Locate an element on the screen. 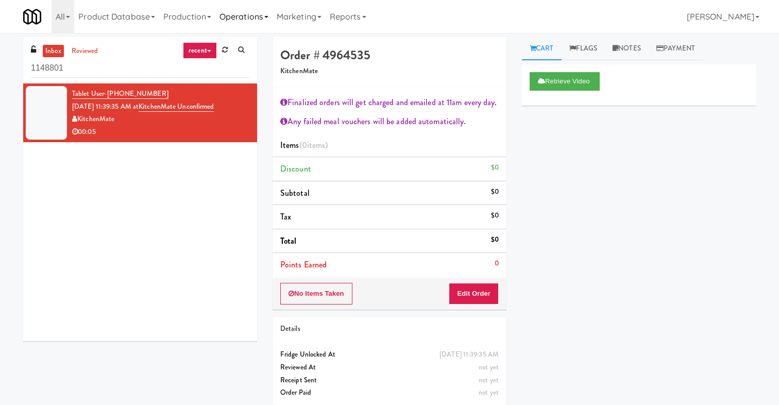 The image size is (779, 405). a: Flags is located at coordinates (583, 48).